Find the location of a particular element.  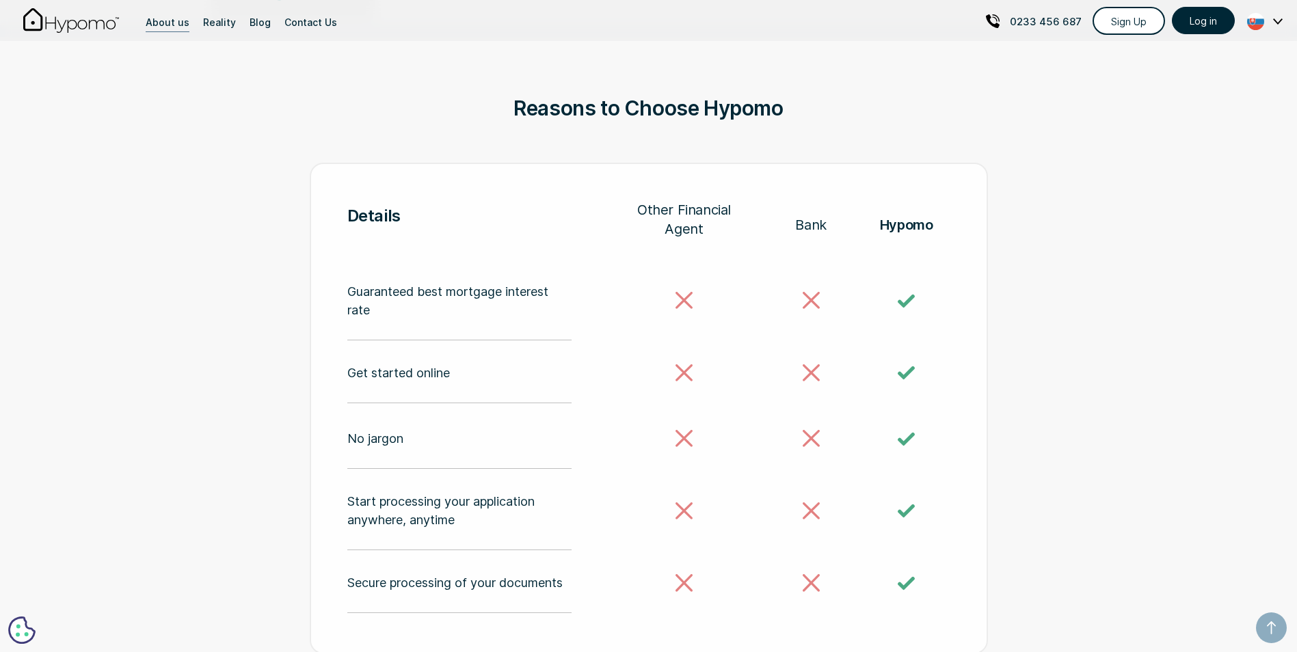

a: Sign Up is located at coordinates (1129, 21).